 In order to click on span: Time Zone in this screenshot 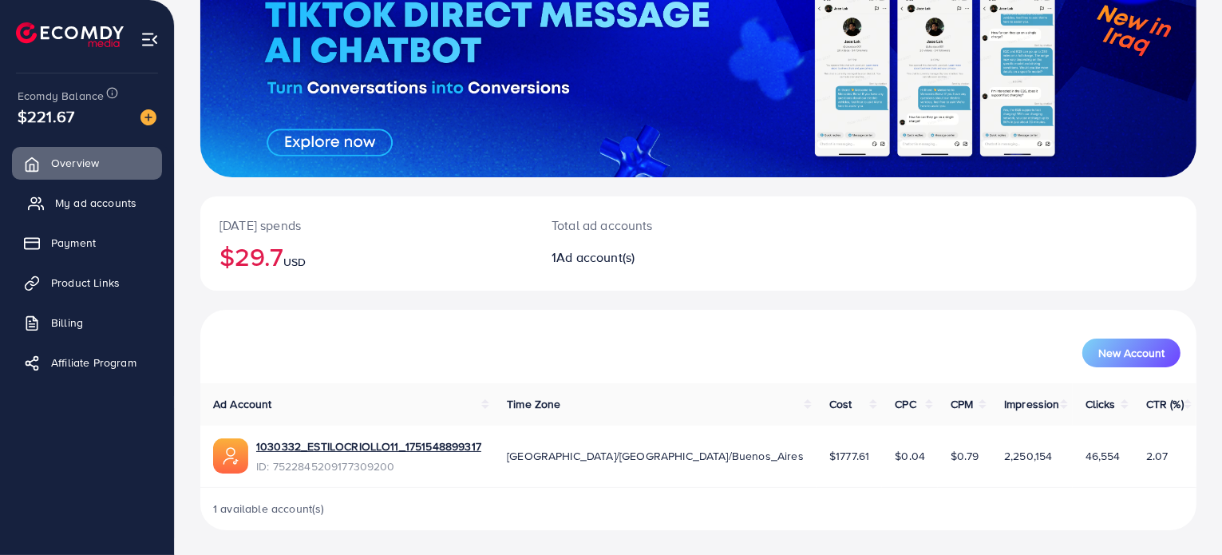, I will do `click(533, 404)`.